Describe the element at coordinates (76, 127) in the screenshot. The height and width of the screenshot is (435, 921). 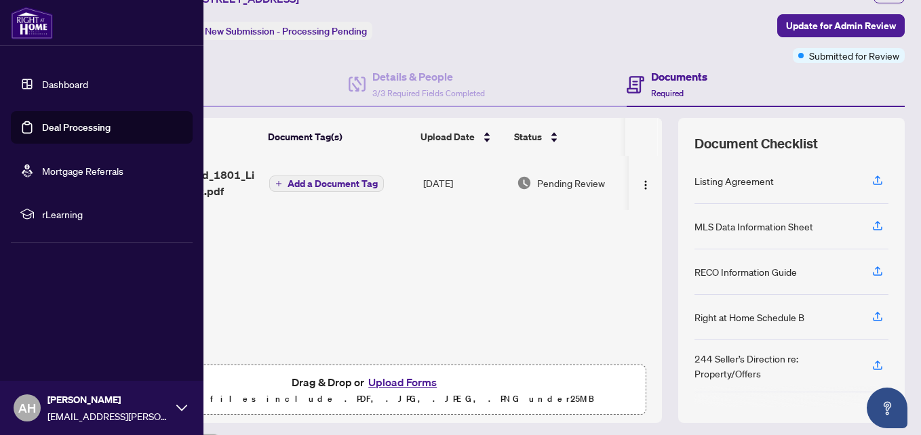
I see `a: Deal Processing` at that location.